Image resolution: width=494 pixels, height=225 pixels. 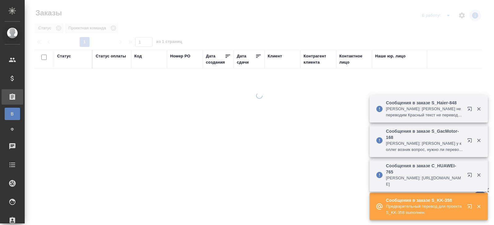 I want to click on div: Дата создания, so click(x=215, y=59).